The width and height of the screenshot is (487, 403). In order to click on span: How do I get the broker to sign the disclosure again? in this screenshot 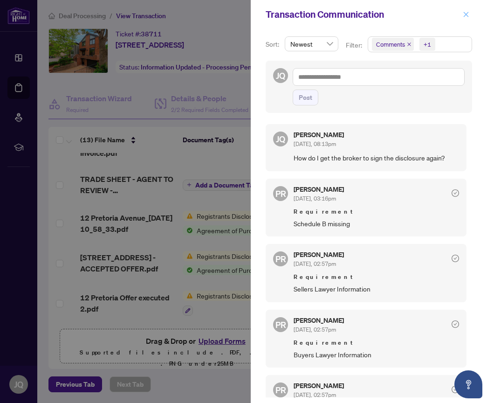, I will do `click(376, 158)`.